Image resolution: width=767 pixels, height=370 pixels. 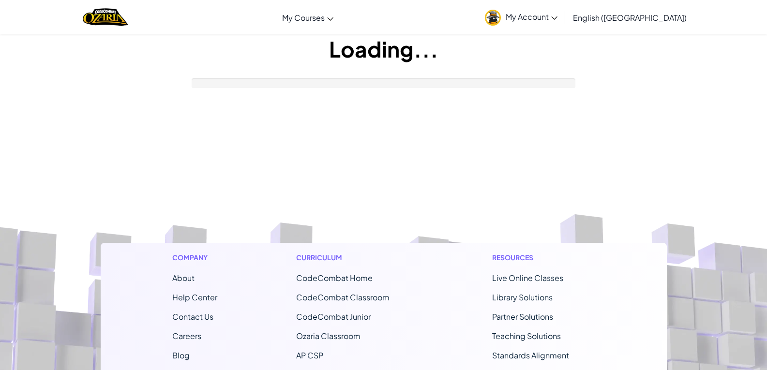 What do you see at coordinates (334, 317) in the screenshot?
I see `a: CodeCombat Junior` at bounding box center [334, 317].